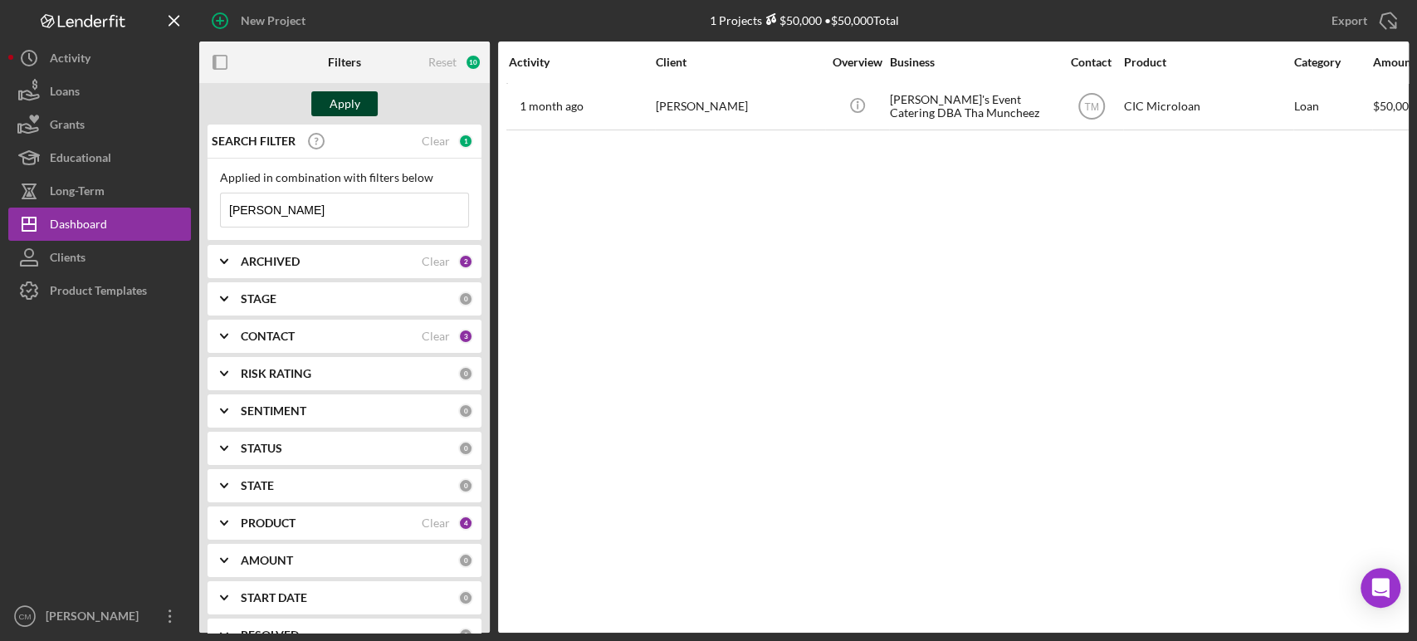 The height and width of the screenshot is (641, 1417). Describe the element at coordinates (261, 448) in the screenshot. I see `b: STATUS` at that location.